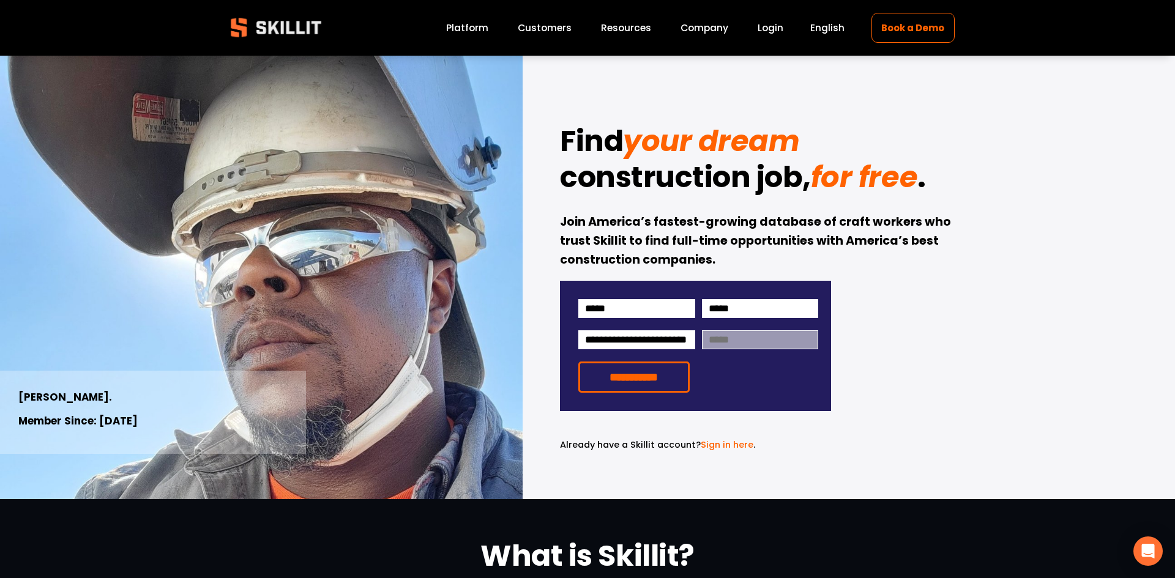 This screenshot has width=1175, height=578. I want to click on span: English, so click(827, 28).